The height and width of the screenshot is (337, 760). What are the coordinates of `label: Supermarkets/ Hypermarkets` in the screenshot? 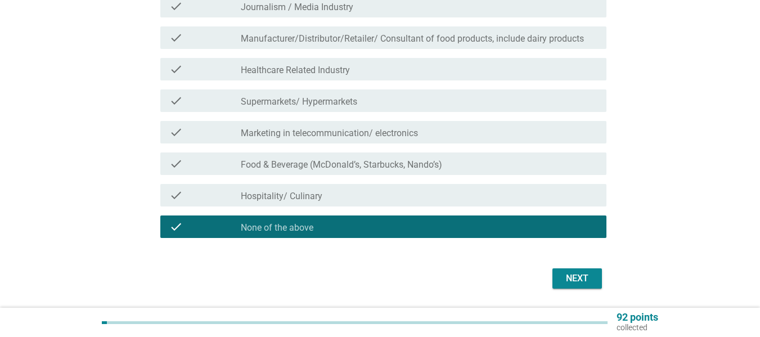 It's located at (299, 102).